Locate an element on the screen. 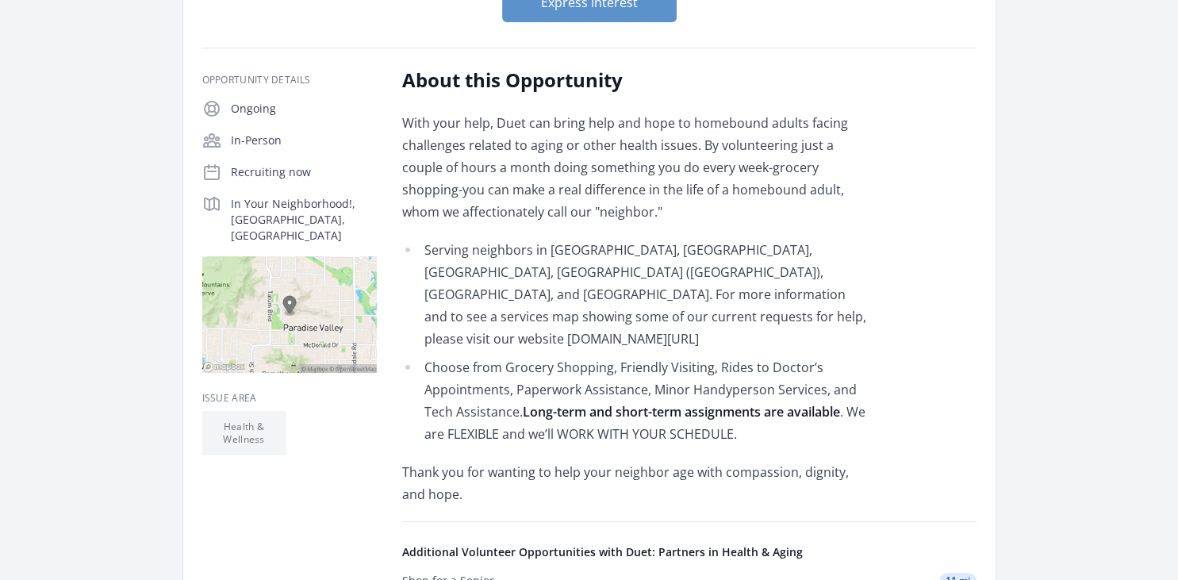 The image size is (1178, 580). li: Choose from Grocery Shopping, Friendly Visiting, Rides to Doctor’s Appointments, Paperwork Assist... is located at coordinates (634, 400).